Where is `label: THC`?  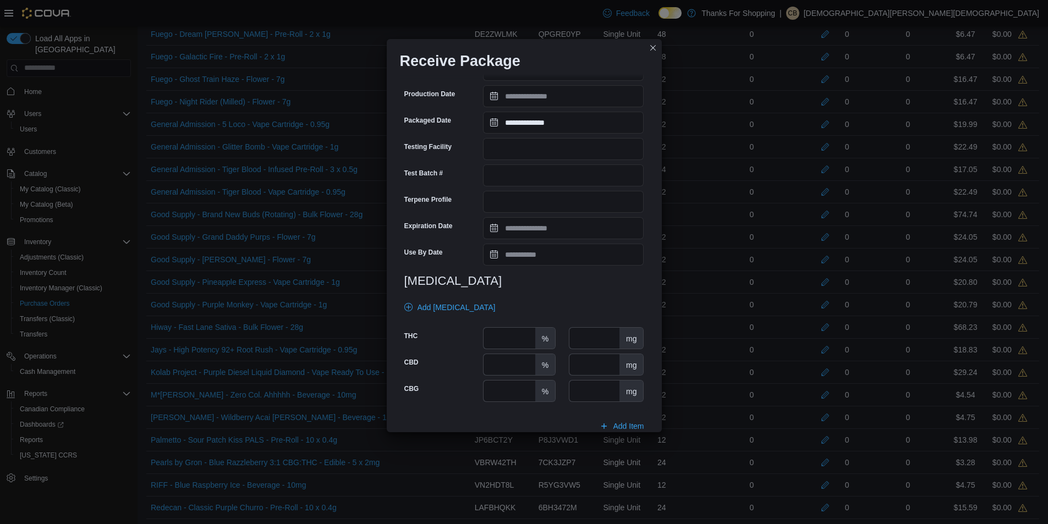 label: THC is located at coordinates (411, 336).